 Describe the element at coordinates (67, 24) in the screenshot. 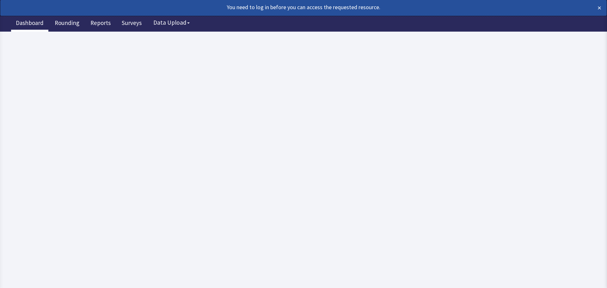

I see `a: Rounding` at that location.